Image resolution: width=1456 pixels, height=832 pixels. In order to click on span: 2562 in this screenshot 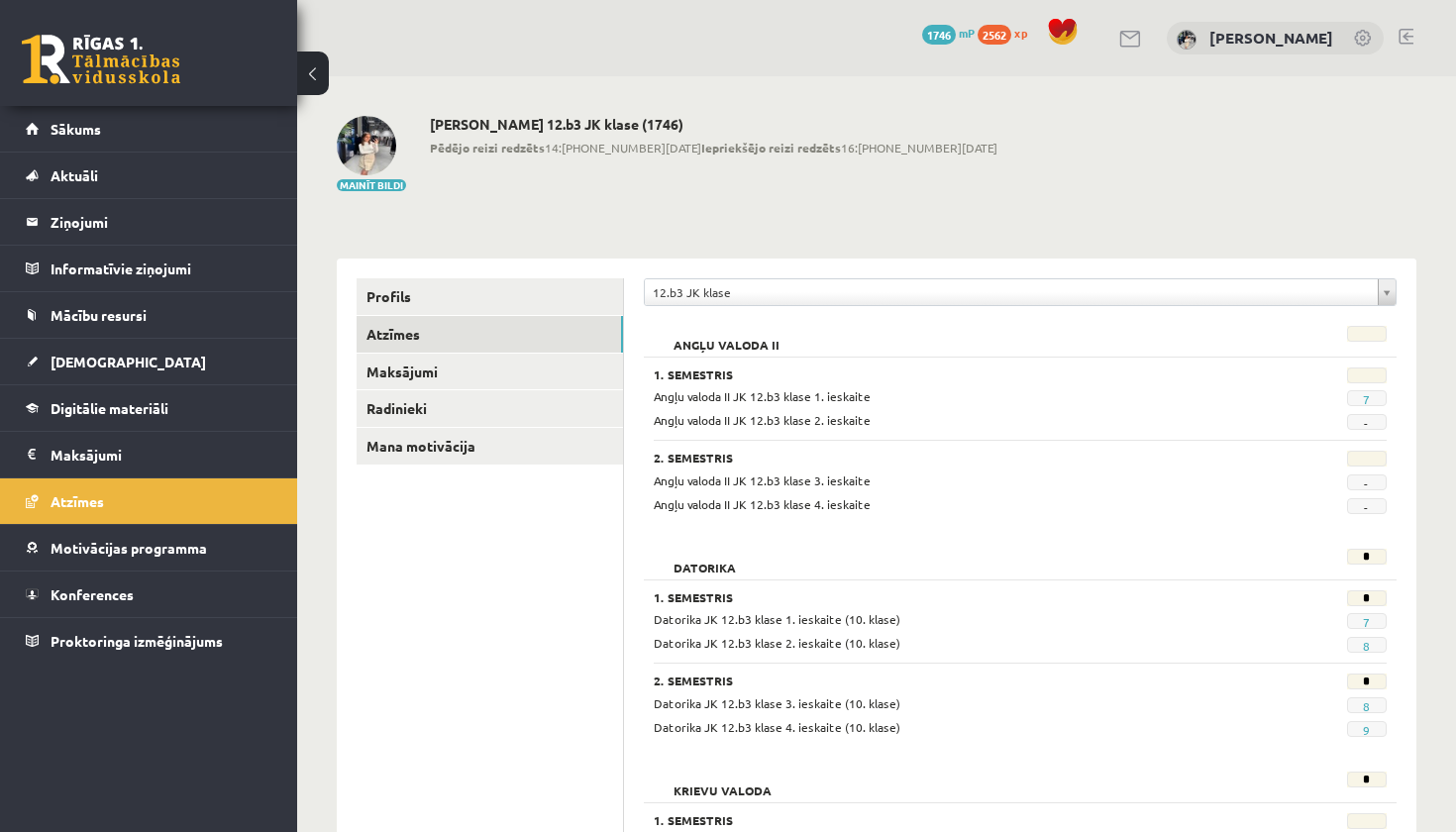, I will do `click(994, 35)`.